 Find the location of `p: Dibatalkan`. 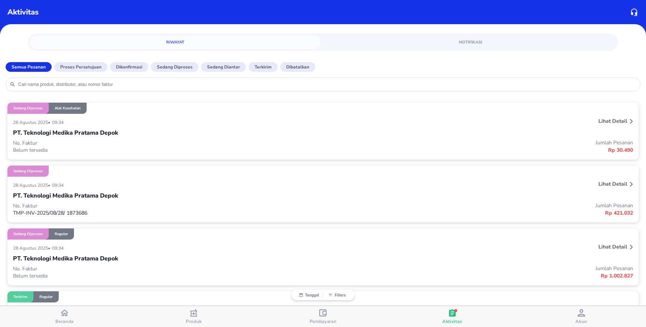

p: Dibatalkan is located at coordinates (298, 67).